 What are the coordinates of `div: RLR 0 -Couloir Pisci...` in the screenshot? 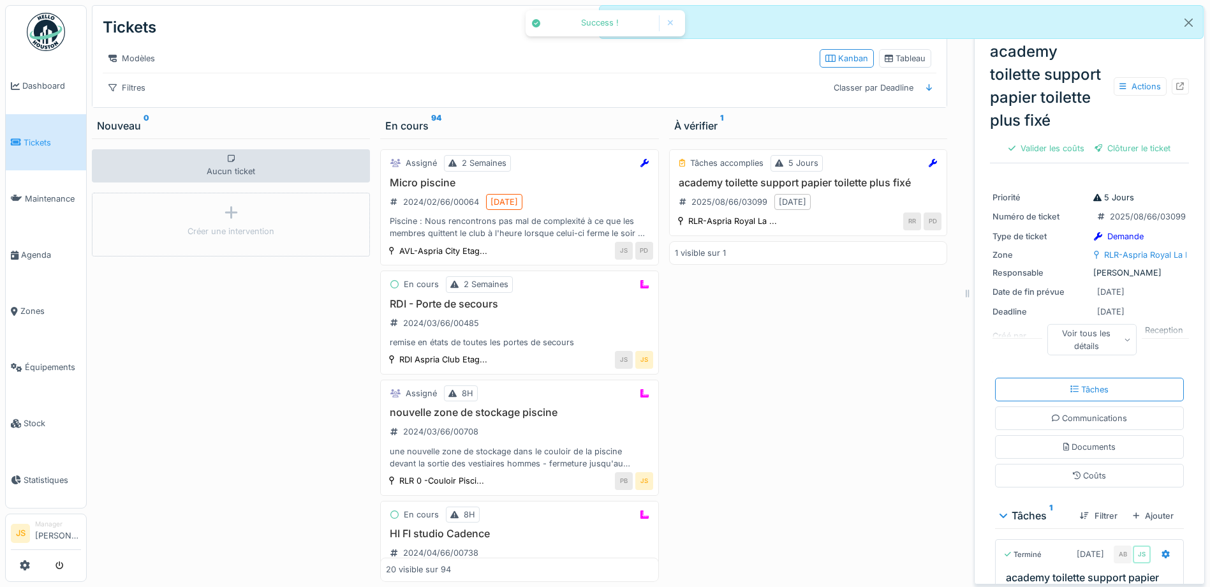 It's located at (442, 480).